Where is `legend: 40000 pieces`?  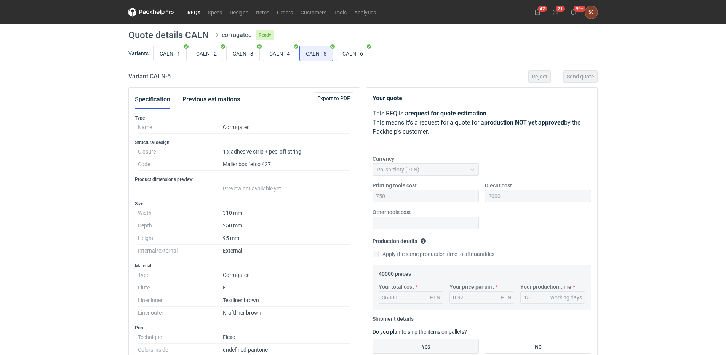
legend: 40000 pieces is located at coordinates (395, 272).